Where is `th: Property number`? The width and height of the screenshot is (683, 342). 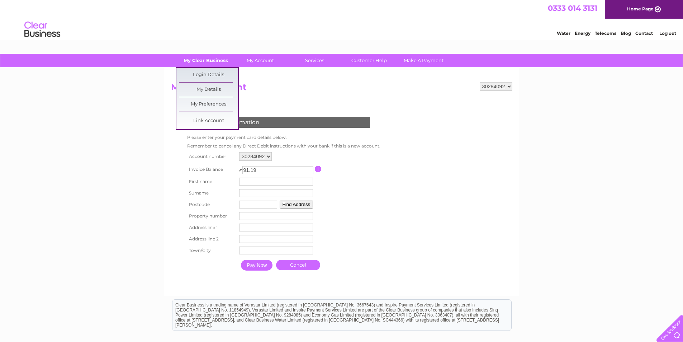
th: Property number is located at coordinates (212, 216).